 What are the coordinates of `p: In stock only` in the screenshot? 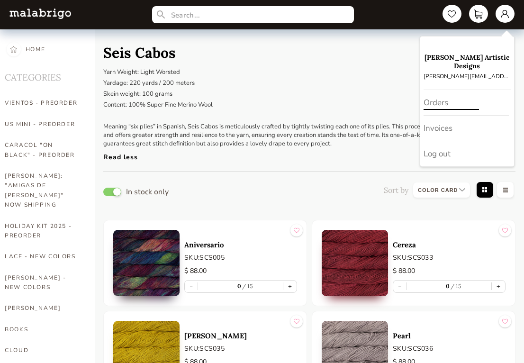 It's located at (147, 192).